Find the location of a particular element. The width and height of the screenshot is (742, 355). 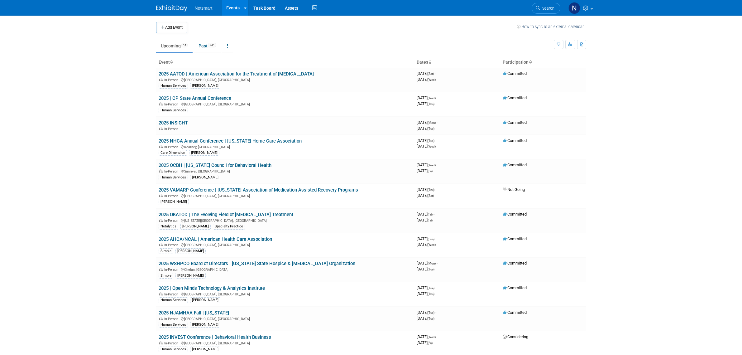

a: 2025 | CP State Annual Conference is located at coordinates (195, 98).